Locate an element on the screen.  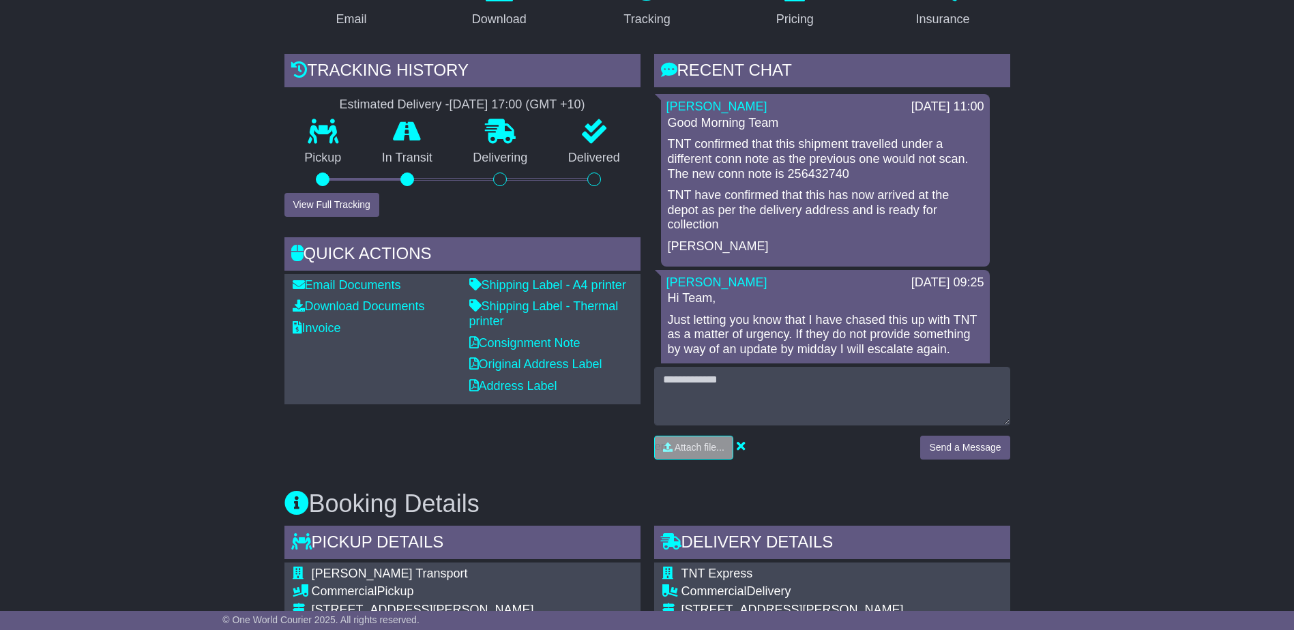
p: Just letting you know that I have chased this up with TNT as a matter of urgency. If they do not ... is located at coordinates (826, 335).